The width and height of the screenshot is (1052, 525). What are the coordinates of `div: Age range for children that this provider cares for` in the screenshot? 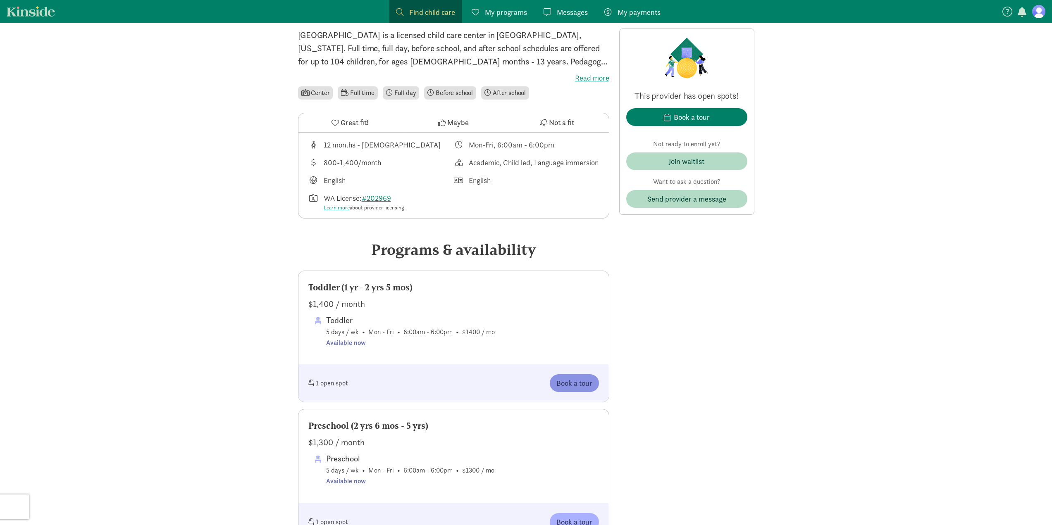 It's located at (381, 145).